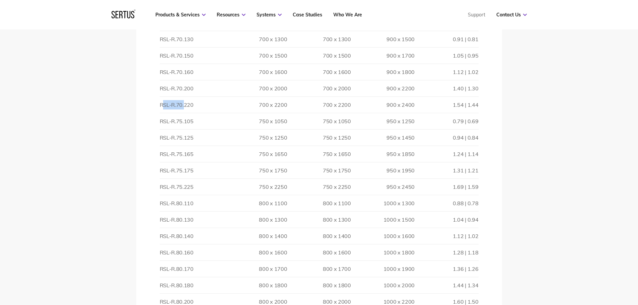  Describe the element at coordinates (383, 170) in the screenshot. I see `td: 950 x 1950` at that location.